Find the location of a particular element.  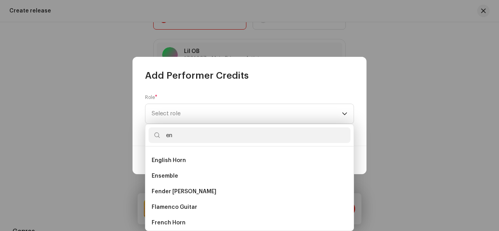

li: English Horn is located at coordinates (249, 161).